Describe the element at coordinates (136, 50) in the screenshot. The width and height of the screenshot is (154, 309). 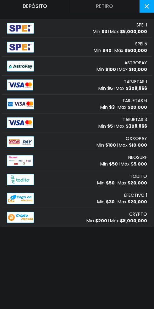
I see `span: $ 500,000` at that location.